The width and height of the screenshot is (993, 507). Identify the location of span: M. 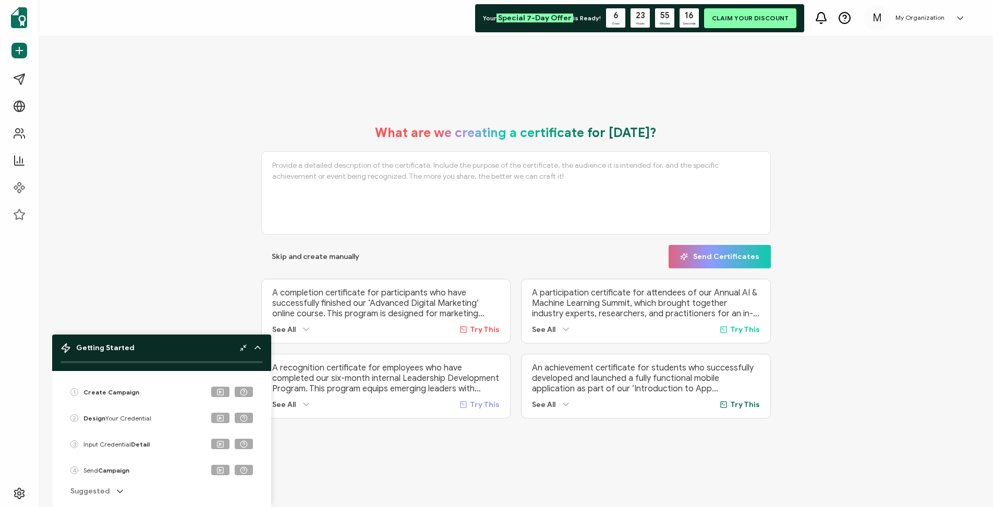
(877, 18).